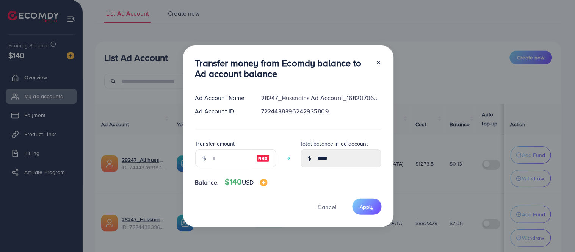 This screenshot has height=252, width=575. Describe the element at coordinates (246, 182) in the screenshot. I see `h4: $140` at that location.